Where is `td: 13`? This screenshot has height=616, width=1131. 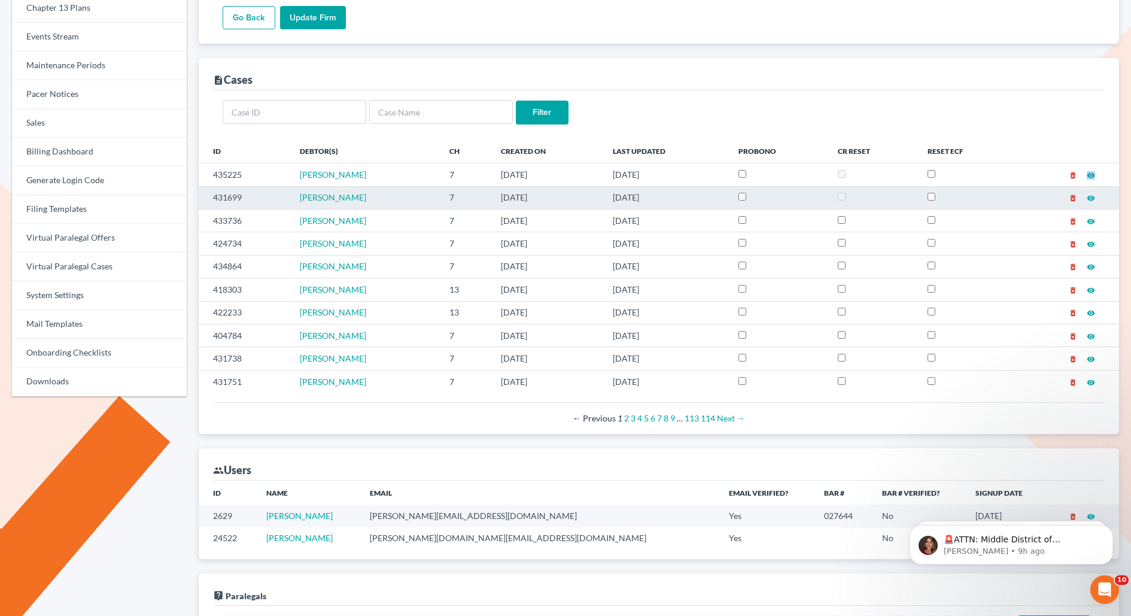
td: 13 is located at coordinates (465, 290).